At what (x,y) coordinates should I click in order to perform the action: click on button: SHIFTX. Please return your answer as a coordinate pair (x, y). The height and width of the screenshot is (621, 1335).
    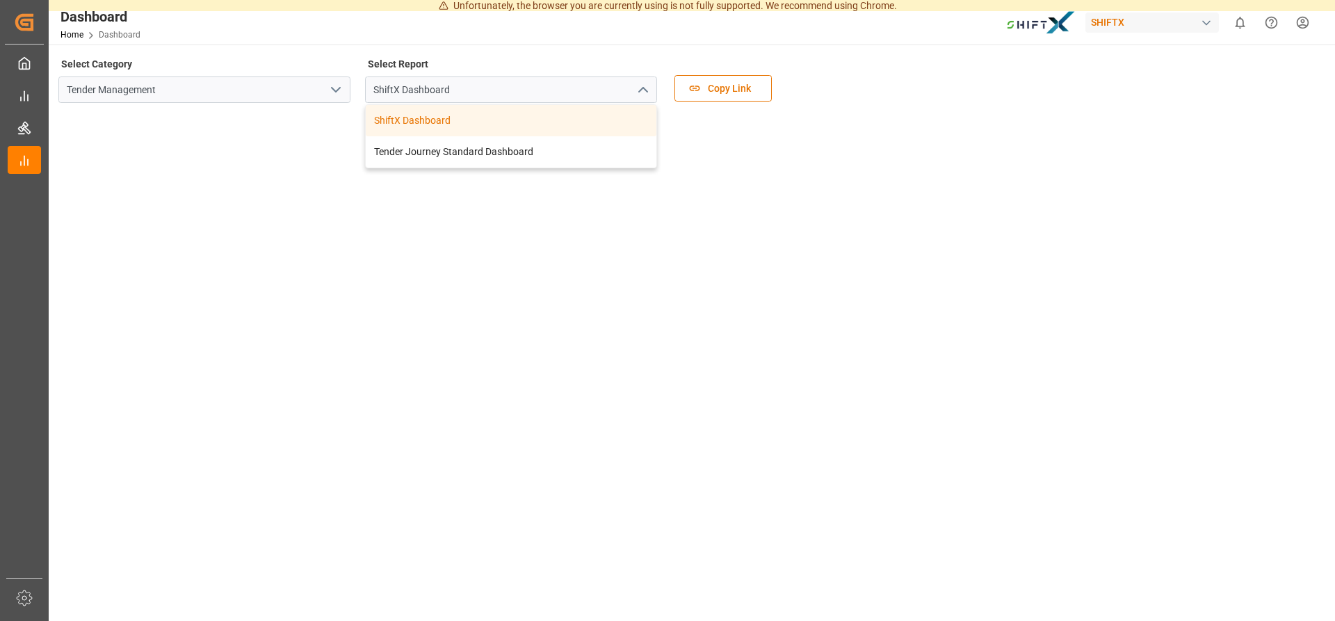
    Looking at the image, I should click on (1155, 22).